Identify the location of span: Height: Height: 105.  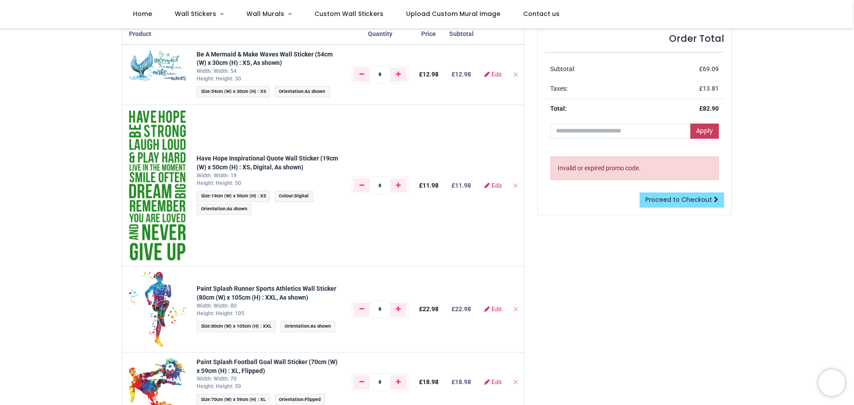
(220, 313).